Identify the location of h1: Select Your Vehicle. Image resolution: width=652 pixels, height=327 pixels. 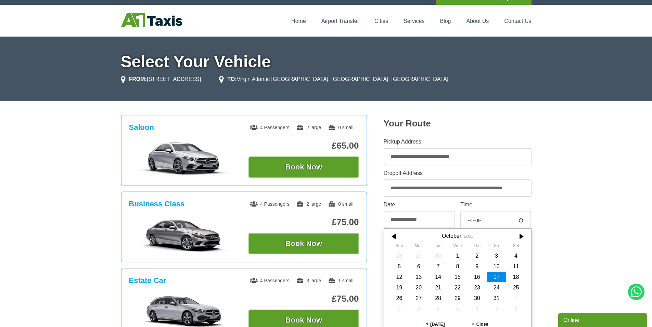
(326, 62).